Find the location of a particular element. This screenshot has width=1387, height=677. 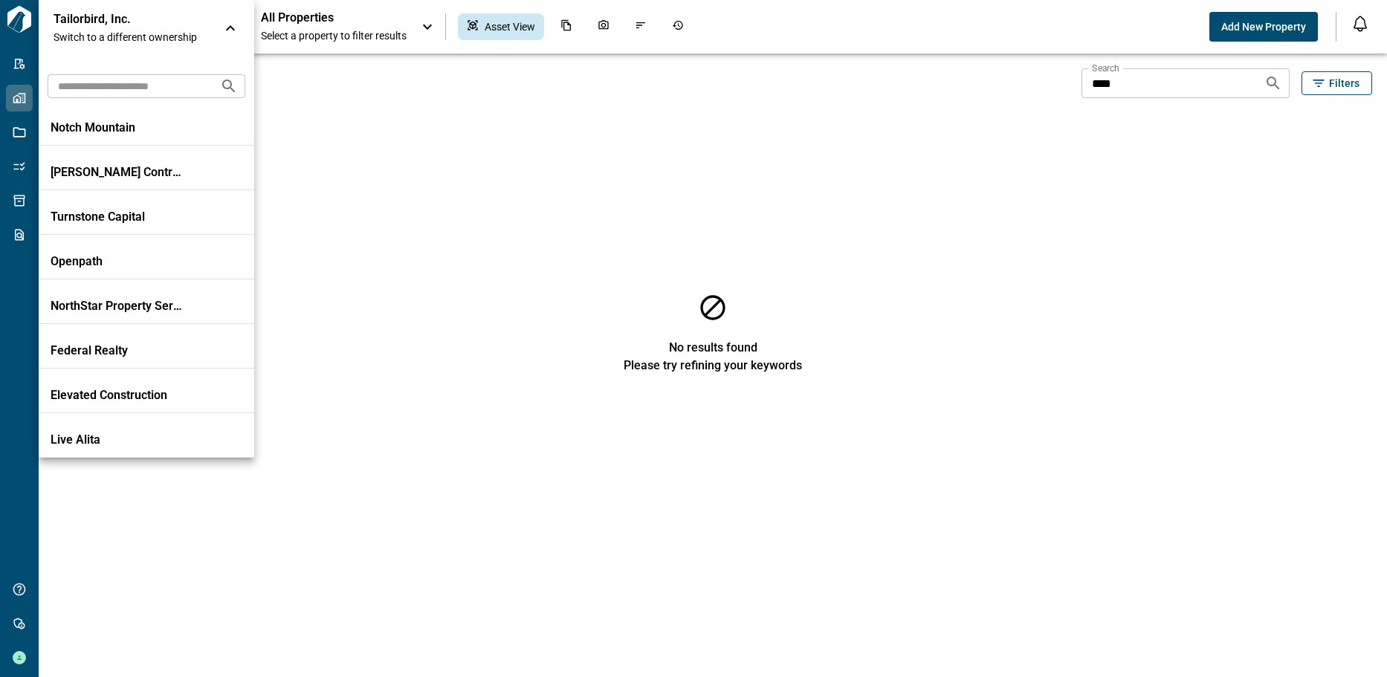

p: Federal Realty is located at coordinates (117, 351).